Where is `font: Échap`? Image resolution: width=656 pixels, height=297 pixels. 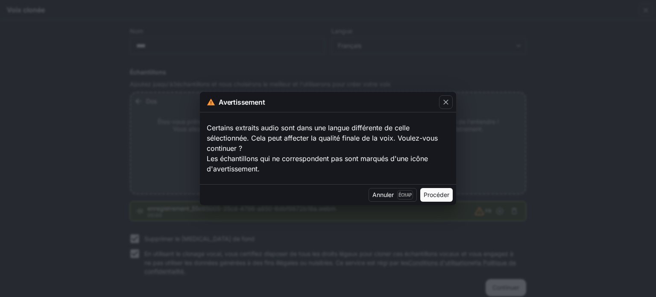 font: Échap is located at coordinates (405, 195).